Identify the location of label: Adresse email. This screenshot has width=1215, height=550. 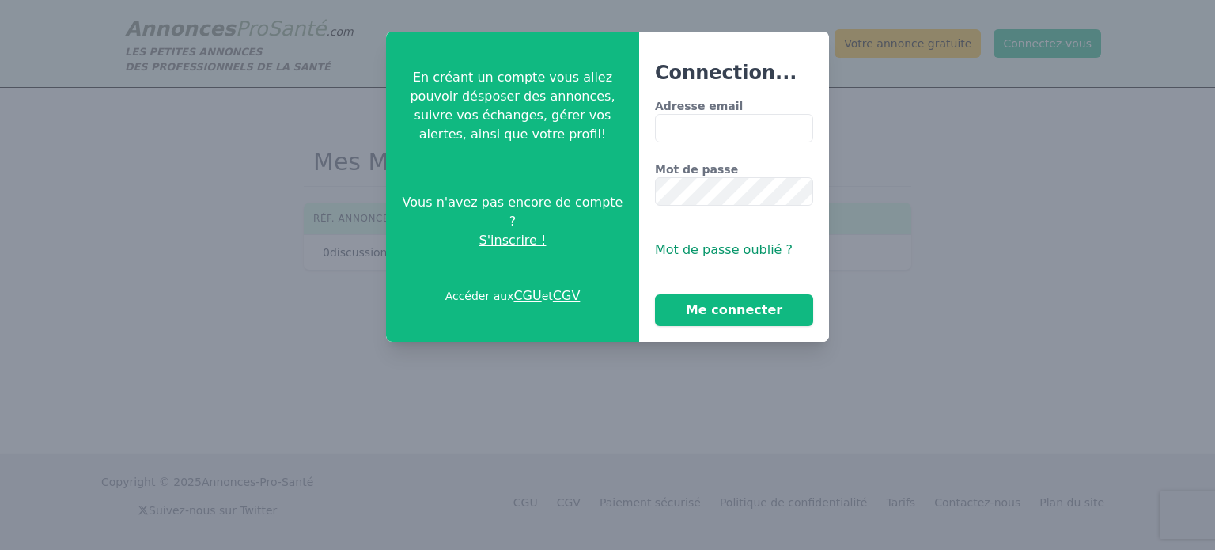
(734, 106).